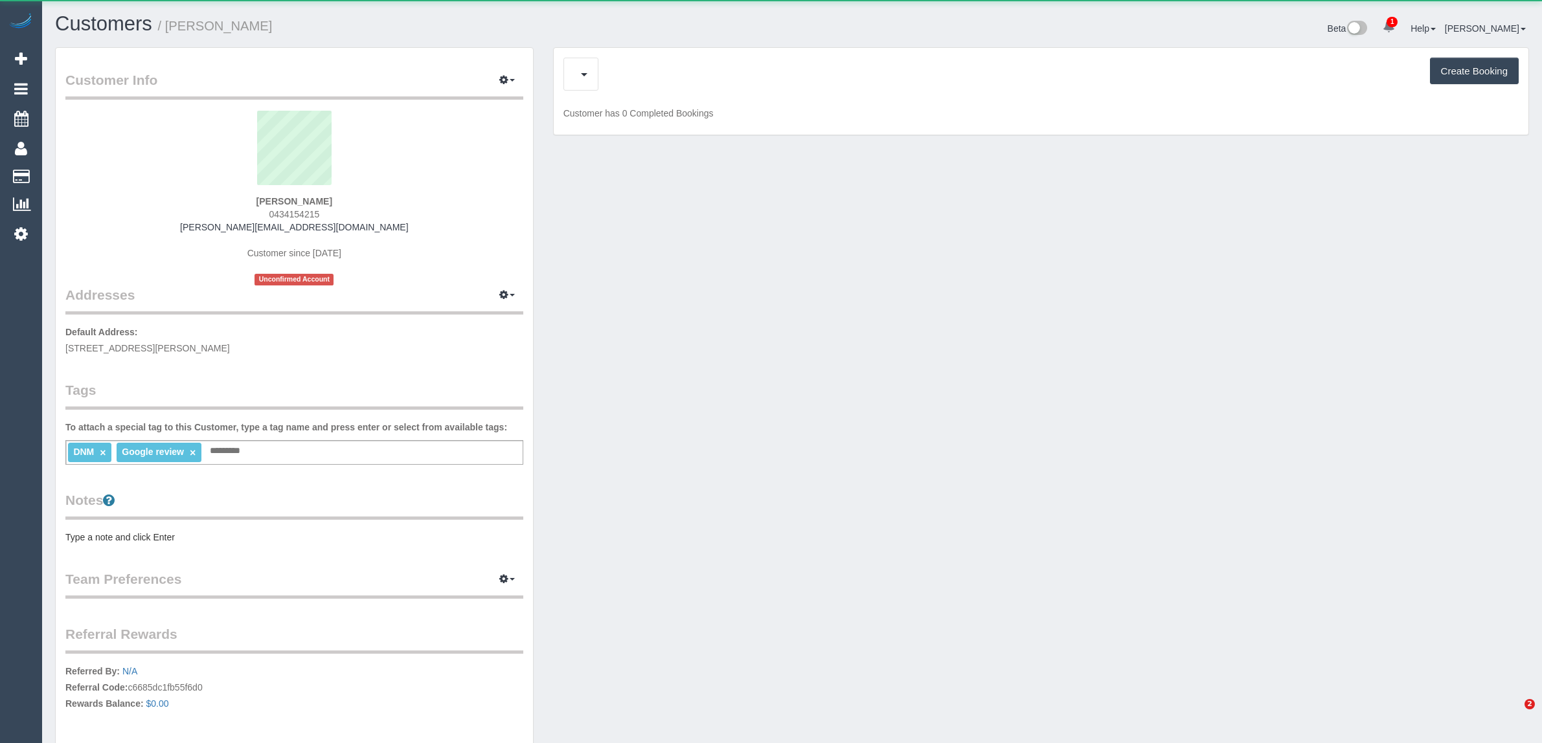 The image size is (1542, 743). Describe the element at coordinates (1041, 113) in the screenshot. I see `p: Customer has 0 Completed Bookings` at that location.